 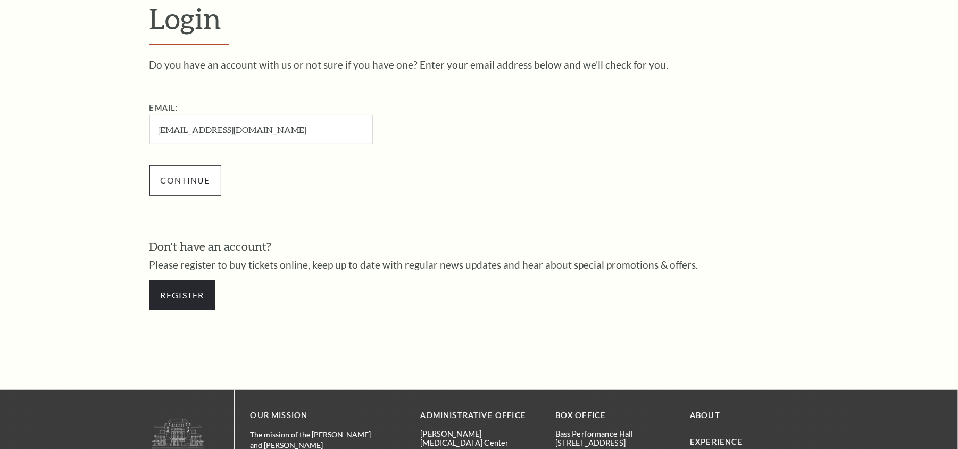 What do you see at coordinates (164, 108) in the screenshot?
I see `label: Email:` at bounding box center [164, 108].